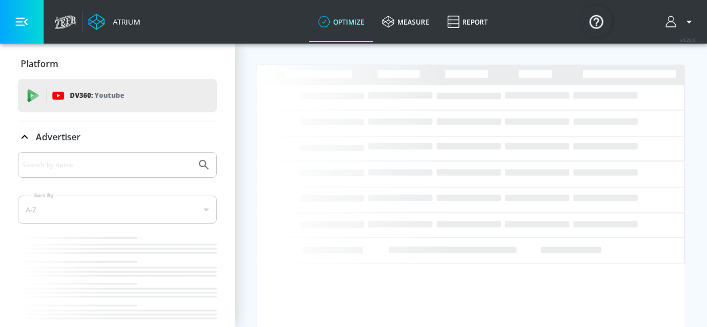 The height and width of the screenshot is (327, 707). I want to click on input: Search by name, so click(107, 165).